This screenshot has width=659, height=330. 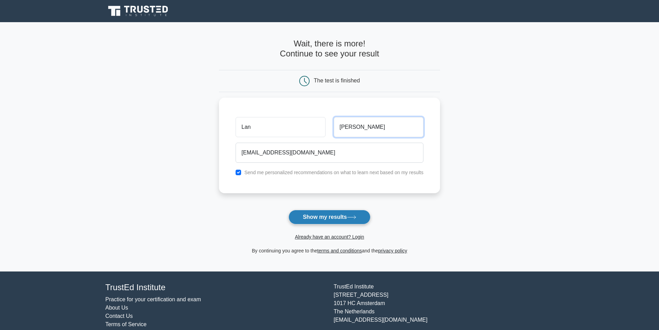 What do you see at coordinates (280, 127) in the screenshot?
I see `input: First name` at bounding box center [280, 127].